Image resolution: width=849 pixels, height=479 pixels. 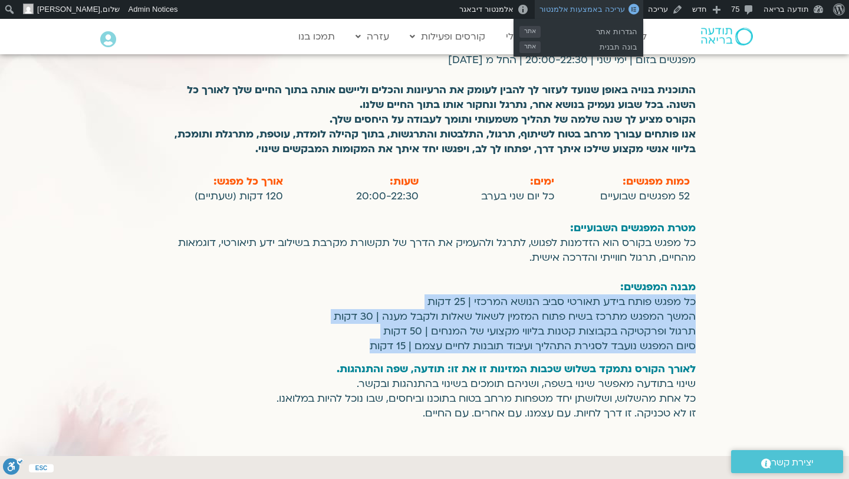 What do you see at coordinates (656, 181) in the screenshot?
I see `strong: כמות מפגשים:` at bounding box center [656, 181].